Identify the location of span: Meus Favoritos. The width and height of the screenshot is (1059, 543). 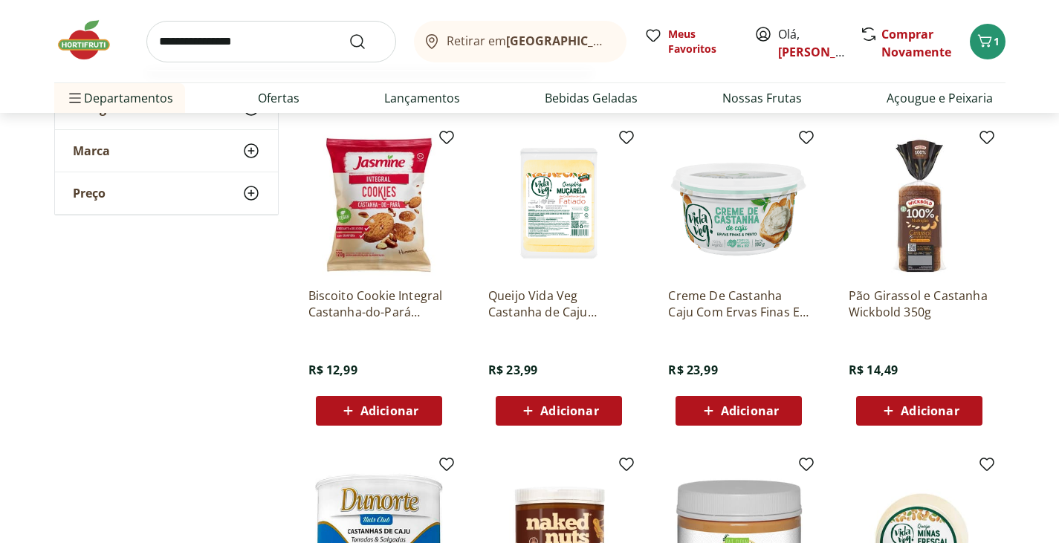
(702, 42).